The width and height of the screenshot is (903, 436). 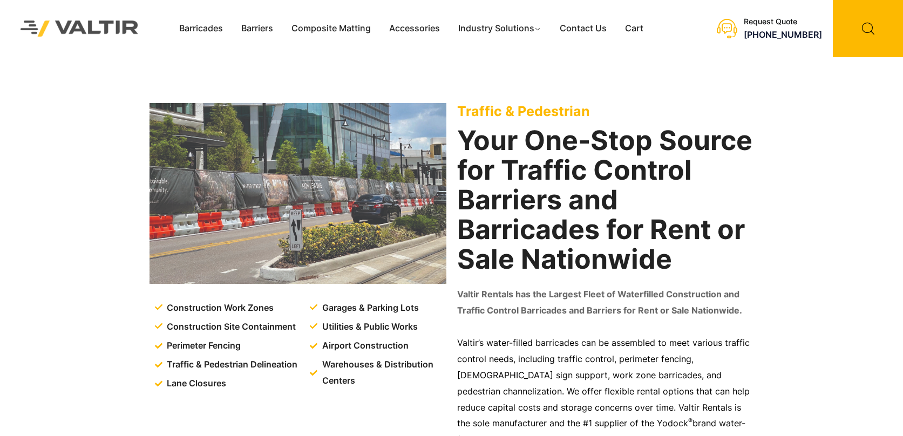 I want to click on span: Traffic & Pedestrian Delineation, so click(x=231, y=365).